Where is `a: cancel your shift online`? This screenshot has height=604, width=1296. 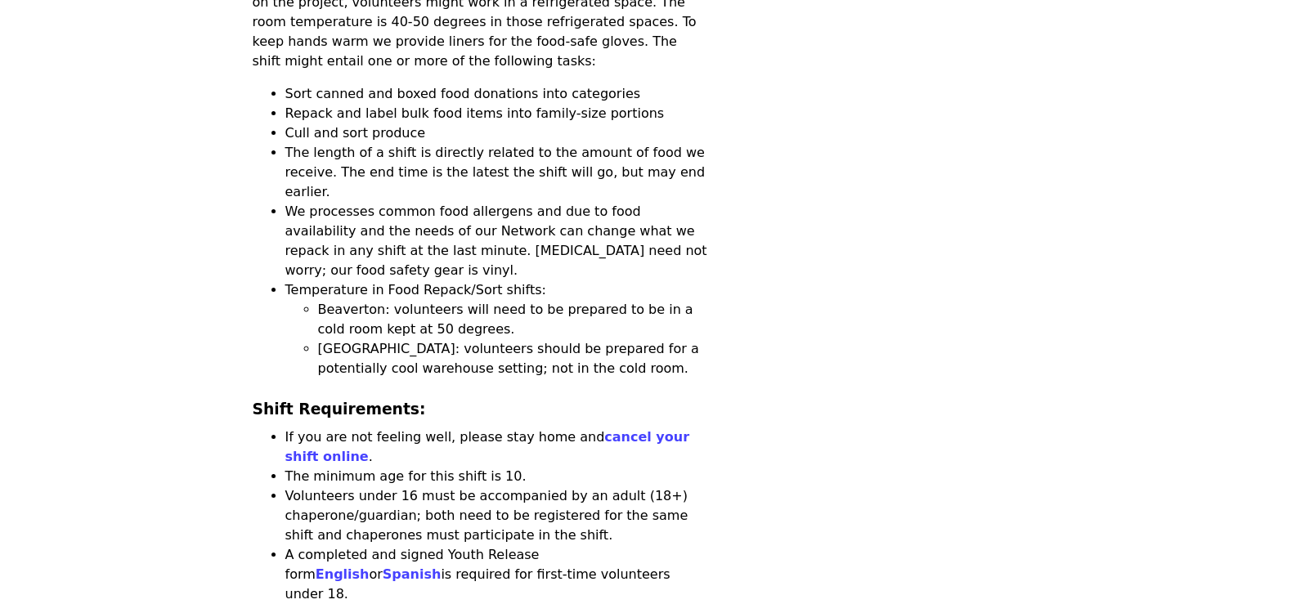
a: cancel your shift online is located at coordinates (487, 446).